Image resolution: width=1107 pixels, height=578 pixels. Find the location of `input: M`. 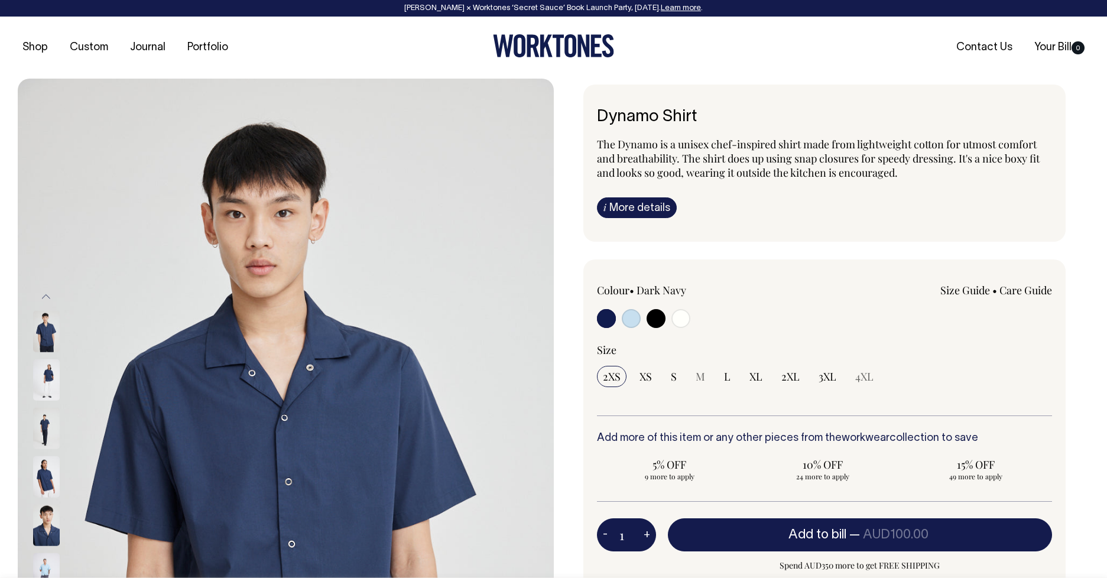

input: M is located at coordinates (700, 377).